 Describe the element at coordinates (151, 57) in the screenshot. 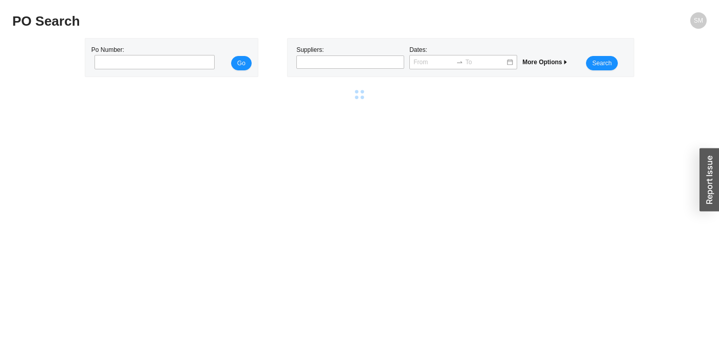

I see `div: Po Number:` at that location.